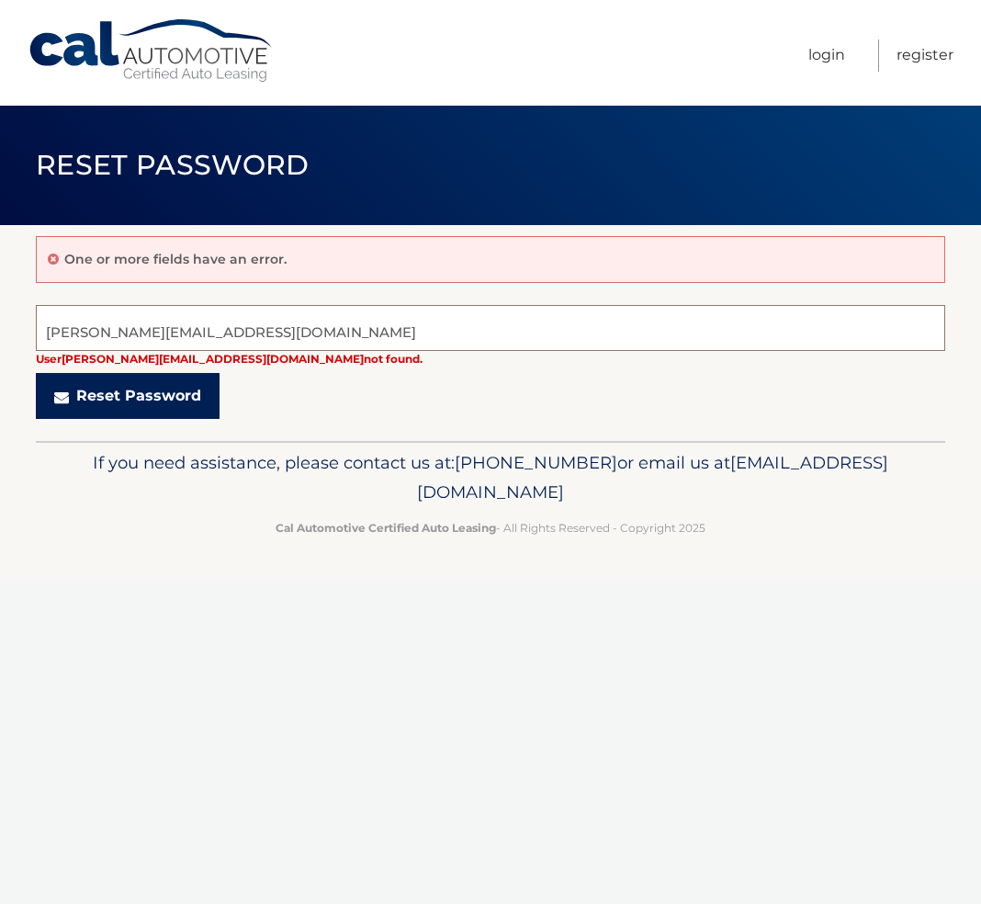  Describe the element at coordinates (925, 55) in the screenshot. I see `a: Register` at that location.